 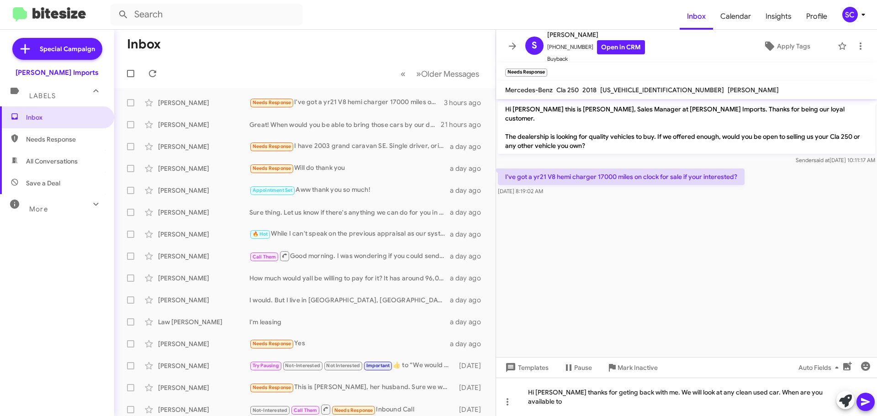 I want to click on div: Will do thank you, so click(x=349, y=168).